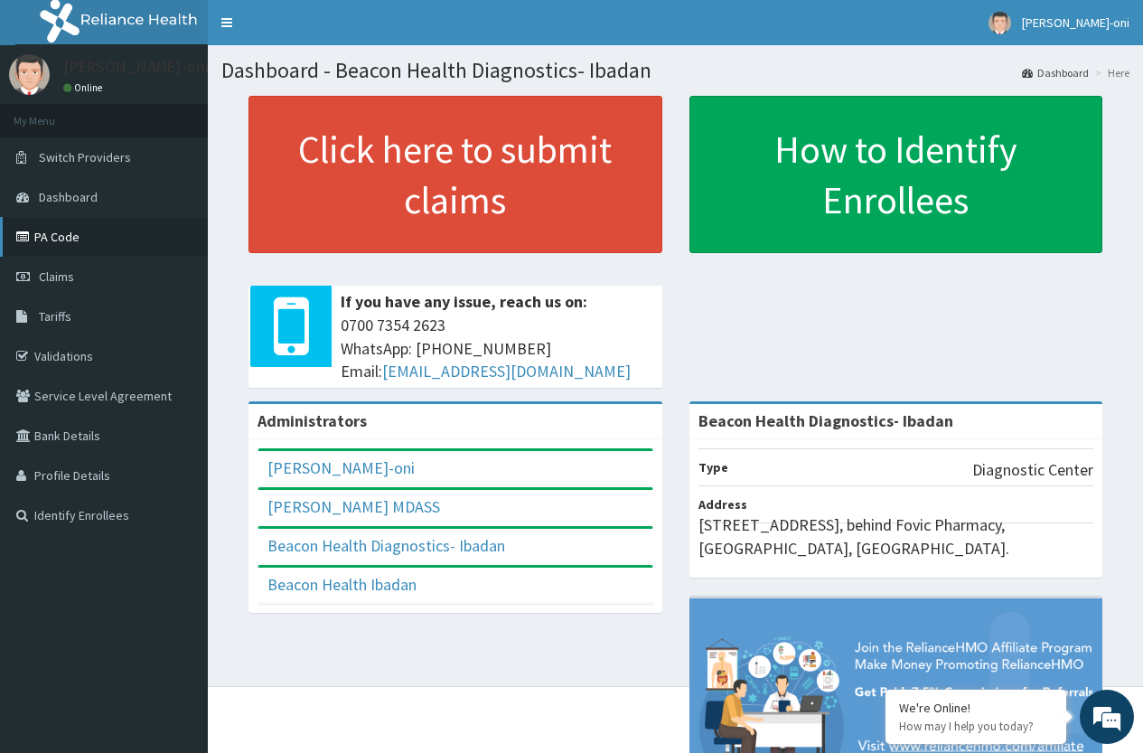  What do you see at coordinates (342, 584) in the screenshot?
I see `a: Beacon Health Ibadan` at bounding box center [342, 584].